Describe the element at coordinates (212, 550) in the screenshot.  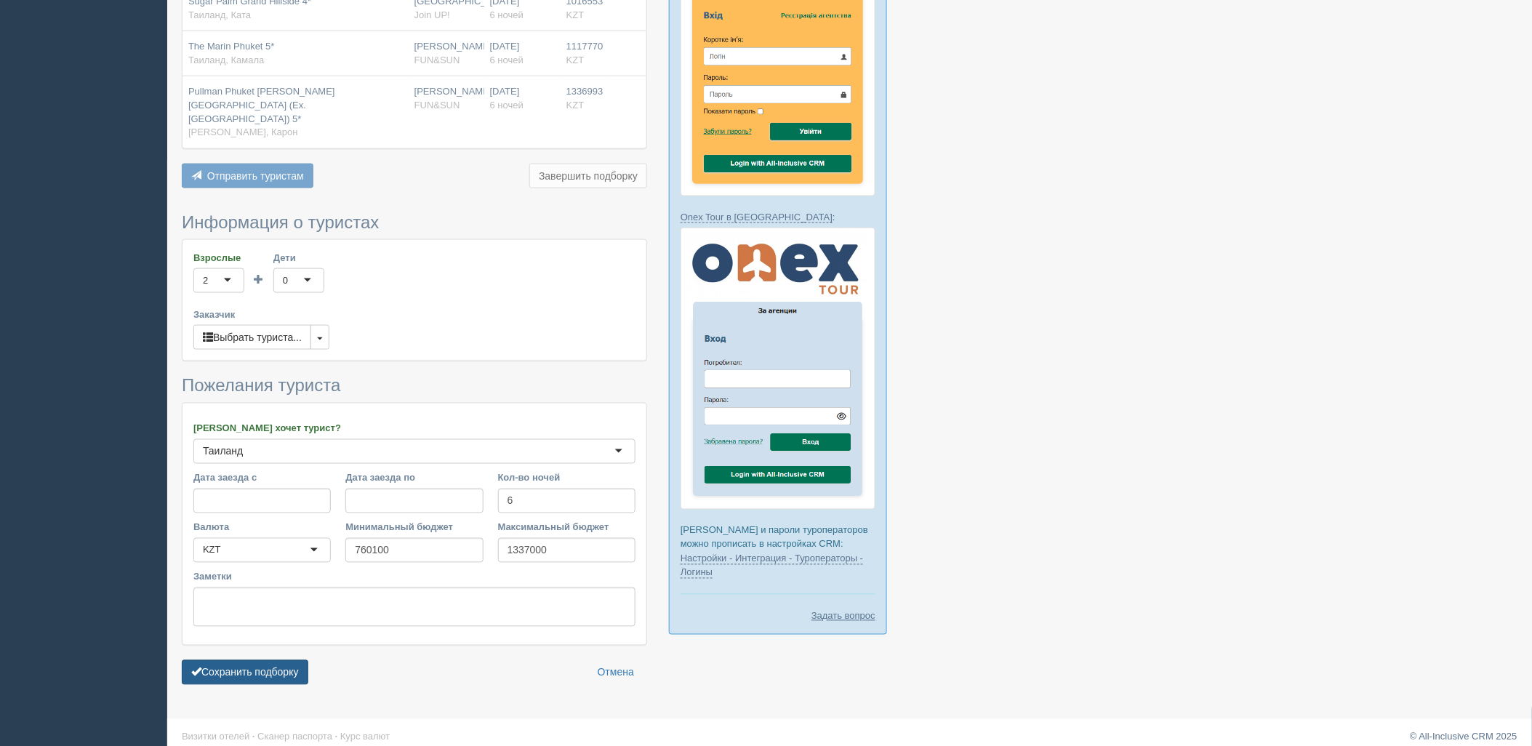
I see `div: KZT` at that location.